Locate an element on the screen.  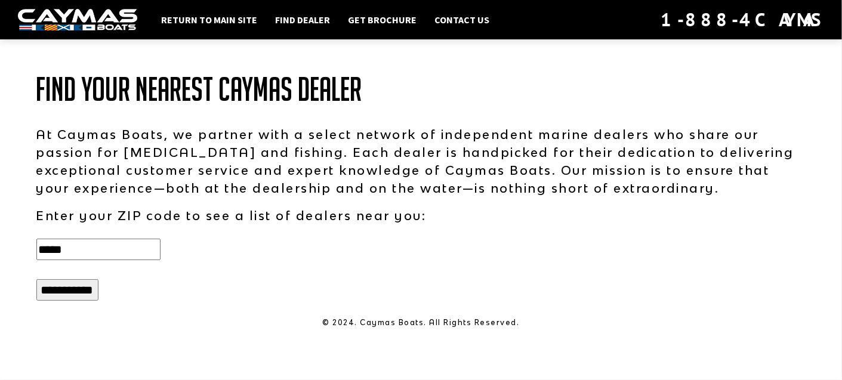
a: Get Brochure is located at coordinates (382, 20).